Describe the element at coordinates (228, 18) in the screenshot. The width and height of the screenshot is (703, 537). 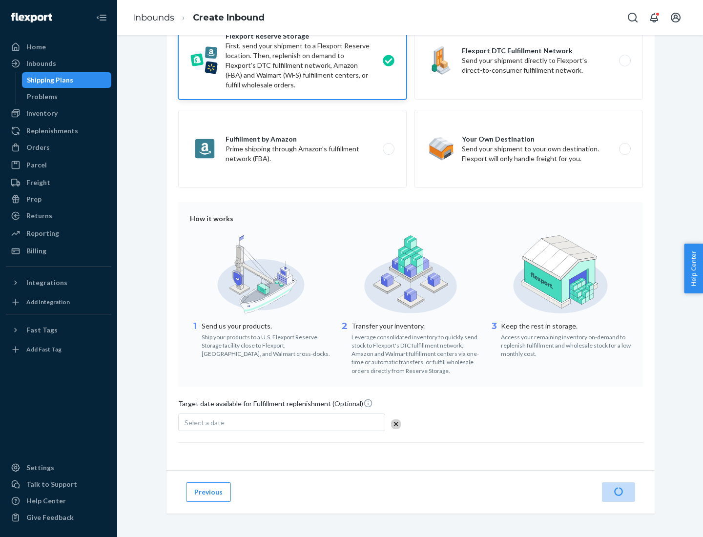
I see `a: Create Inbound` at that location.